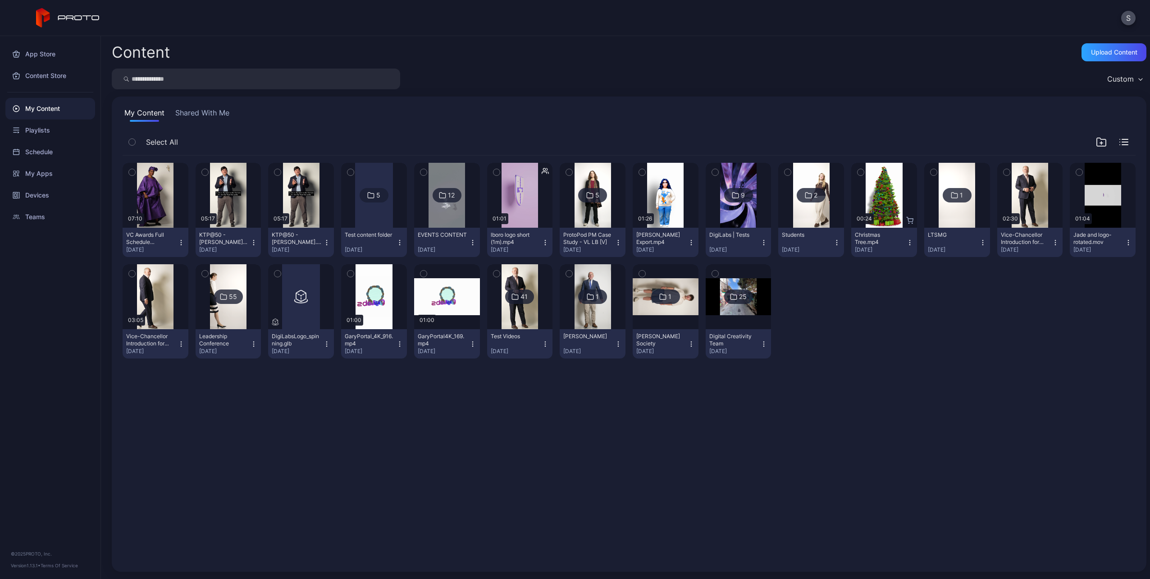 The height and width of the screenshot is (579, 1150). Describe the element at coordinates (816, 195) in the screenshot. I see `div: 2` at that location.